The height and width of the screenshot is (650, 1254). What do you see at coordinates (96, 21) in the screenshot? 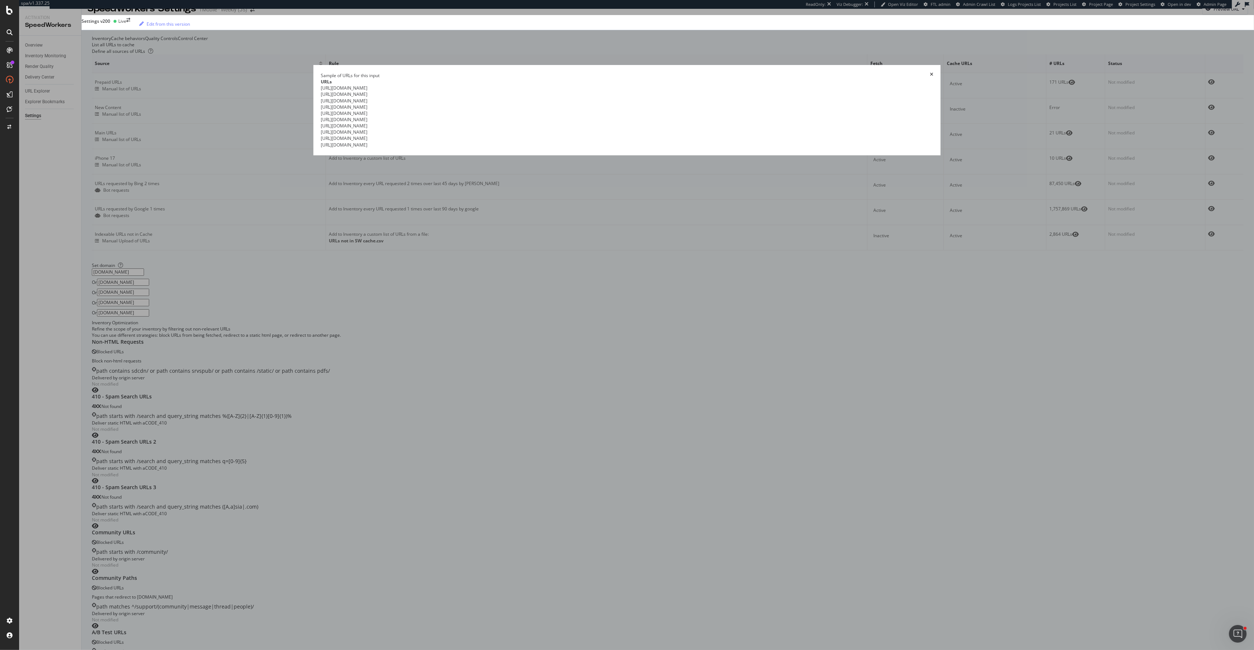
I see `div: Settings v200` at bounding box center [96, 21].